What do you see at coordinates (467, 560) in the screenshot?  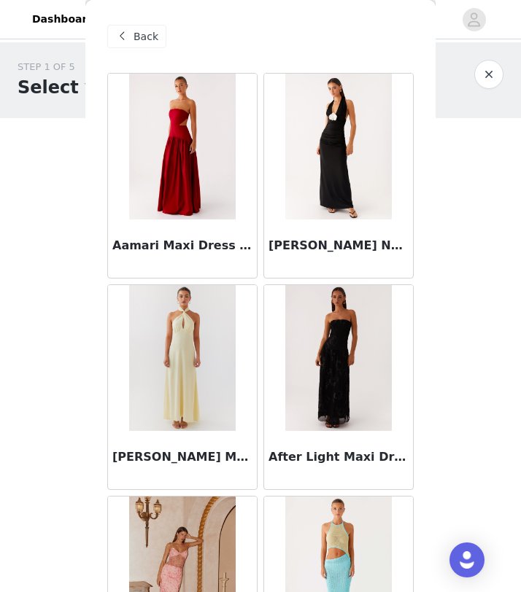 I see `div: Open Intercom Messenger` at bounding box center [467, 560].